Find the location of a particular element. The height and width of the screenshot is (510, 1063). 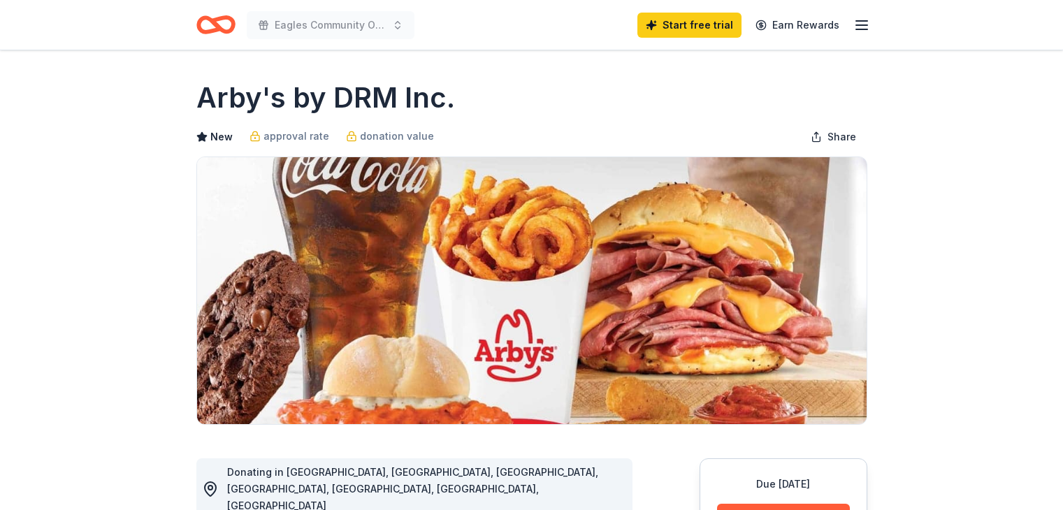

button: Eagles Community Outreach Fall Gala is located at coordinates (331, 25).